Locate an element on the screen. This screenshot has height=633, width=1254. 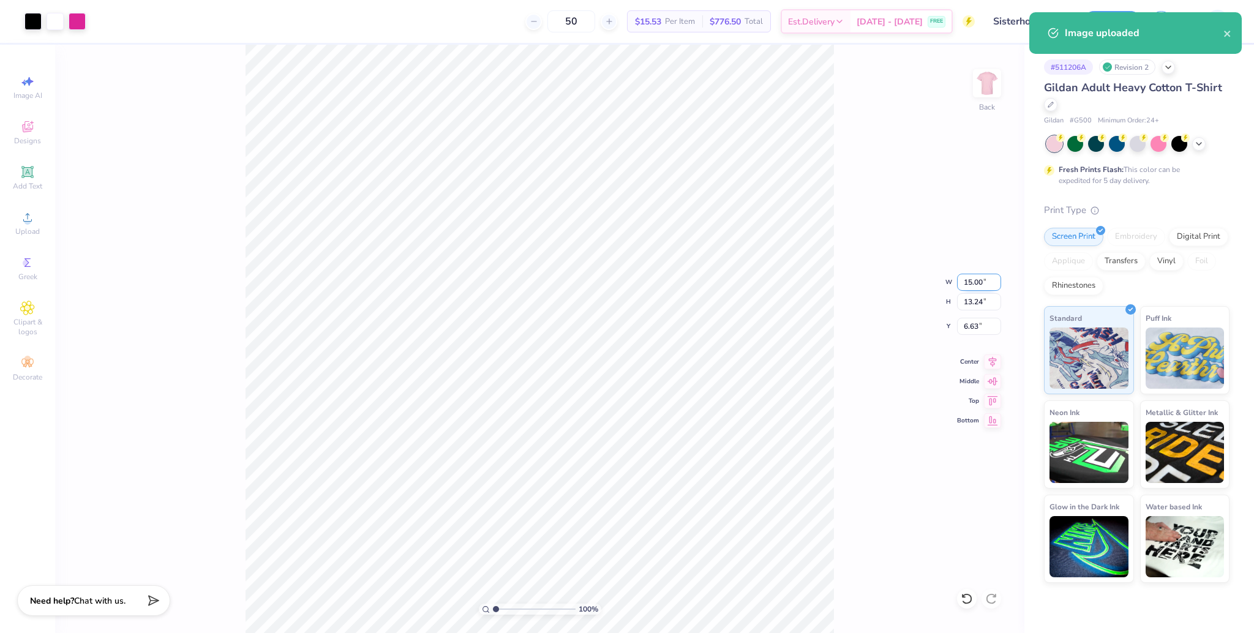
span: Neon Ink is located at coordinates (1064, 412).